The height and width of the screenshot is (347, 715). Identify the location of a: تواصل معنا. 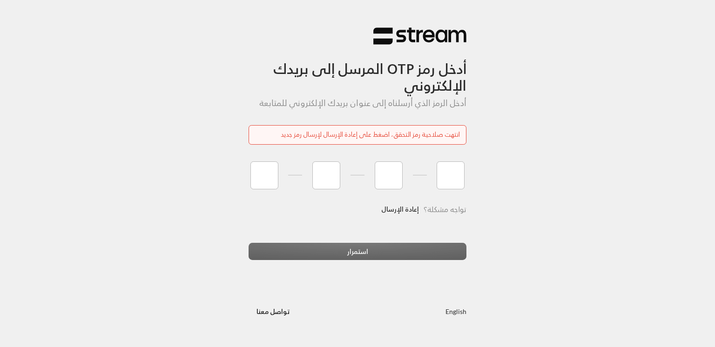
(273, 311).